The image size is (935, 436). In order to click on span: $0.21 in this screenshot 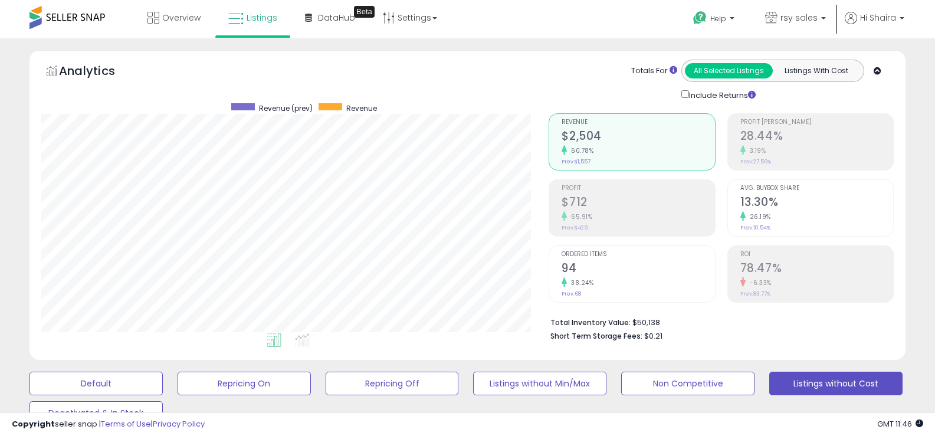, I will do `click(653, 336)`.